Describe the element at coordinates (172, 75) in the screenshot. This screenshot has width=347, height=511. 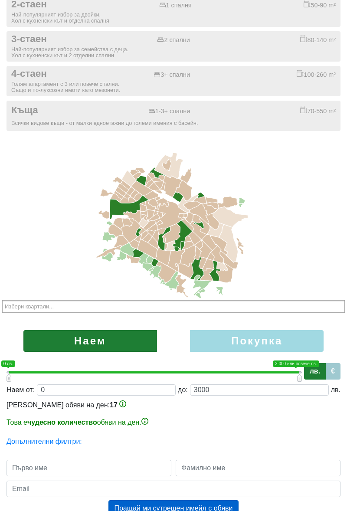
I see `div: 3+ спални` at that location.